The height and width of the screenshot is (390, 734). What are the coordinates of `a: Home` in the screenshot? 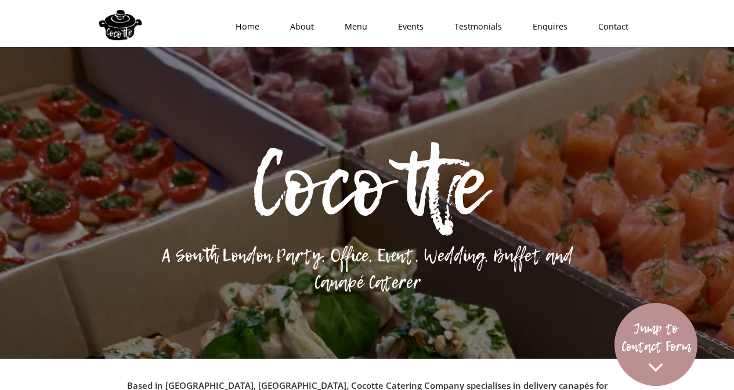 It's located at (244, 27).